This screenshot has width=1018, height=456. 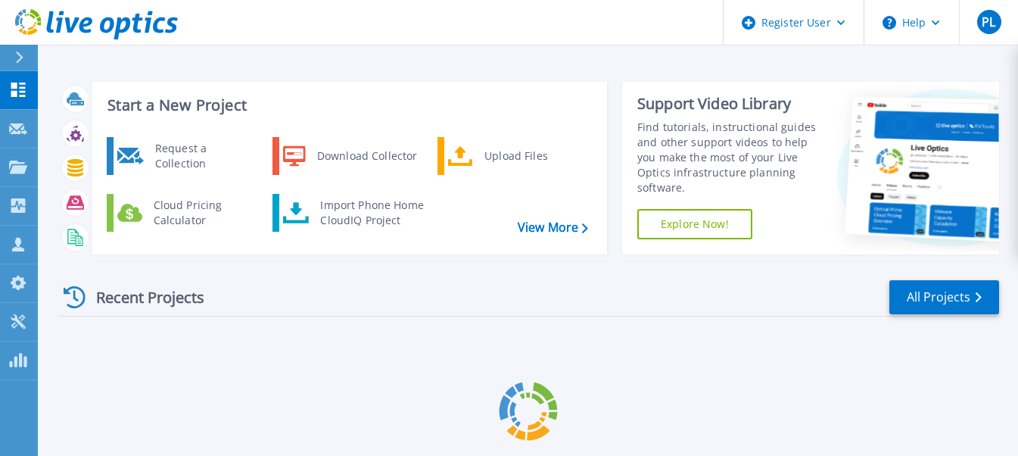 What do you see at coordinates (533, 156) in the screenshot?
I see `div: Upload Files` at bounding box center [533, 156].